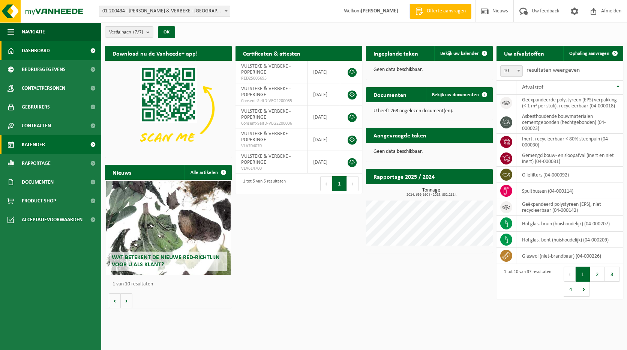 The height and width of the screenshot is (350, 627). Describe the element at coordinates (155, 53) in the screenshot. I see `h2: Download nu de Vanheede+ app!` at that location.